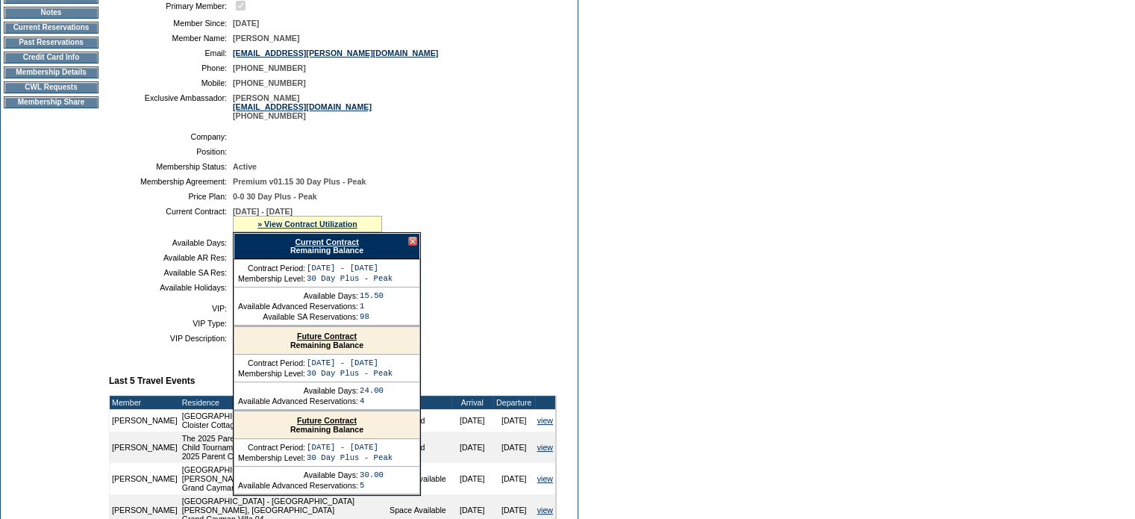 The height and width of the screenshot is (519, 1135). I want to click on td: Past Reservations, so click(51, 43).